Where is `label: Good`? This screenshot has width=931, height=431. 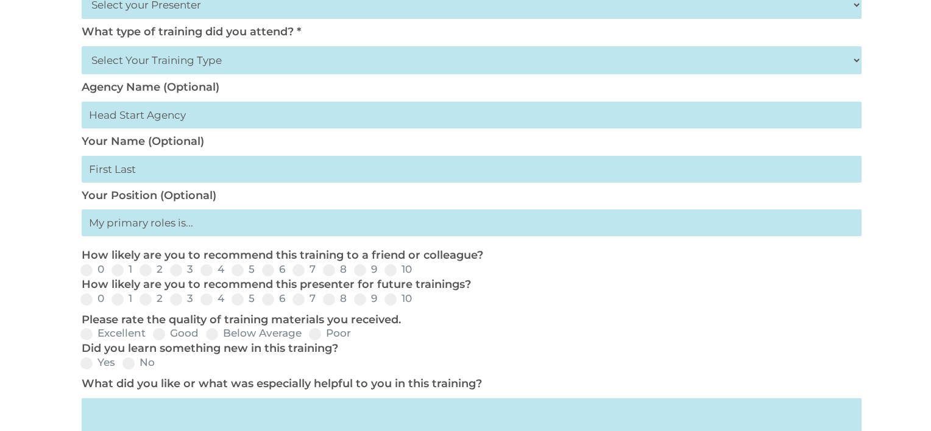
label: Good is located at coordinates (175, 333).